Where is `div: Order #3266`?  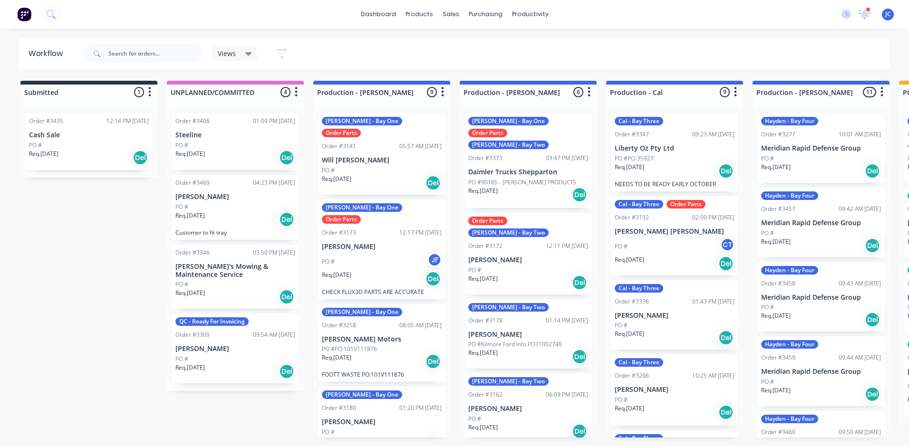 div: Order #3266 is located at coordinates (632, 376).